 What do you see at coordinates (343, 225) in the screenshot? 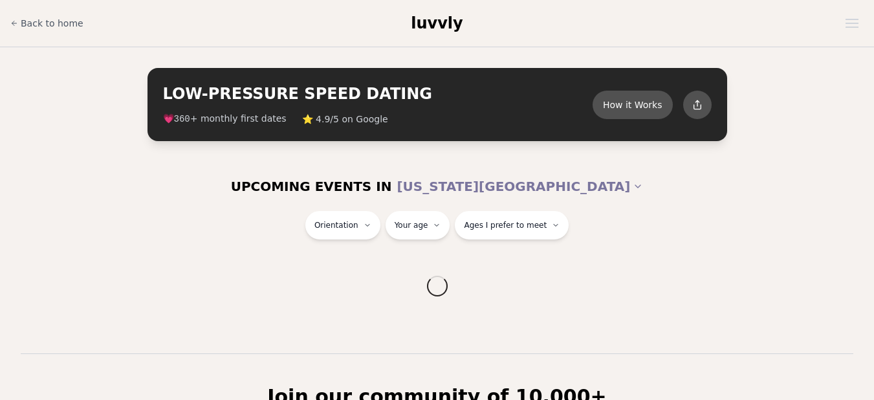
I see `button: Orientation` at bounding box center [343, 225].